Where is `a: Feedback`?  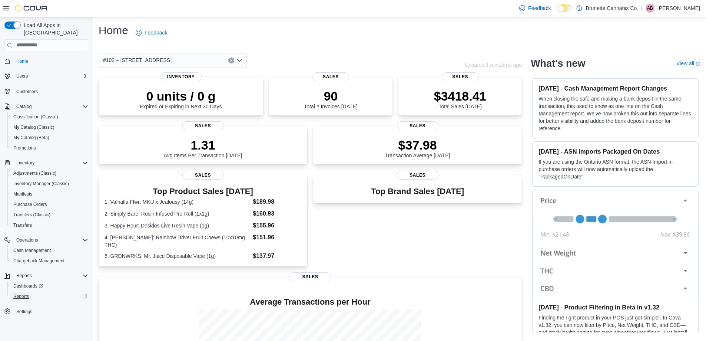 a: Feedback is located at coordinates (151, 33).